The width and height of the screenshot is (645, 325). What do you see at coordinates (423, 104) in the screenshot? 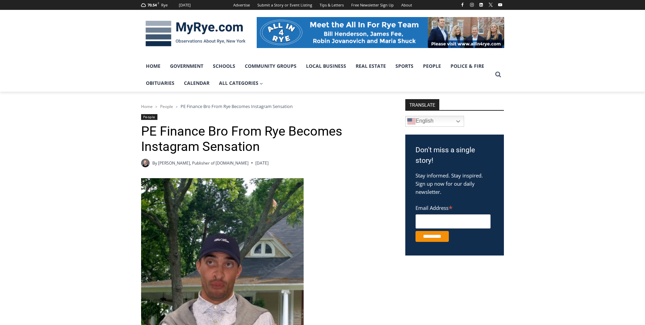
I see `strong: TRANSLATE` at bounding box center [423, 104].